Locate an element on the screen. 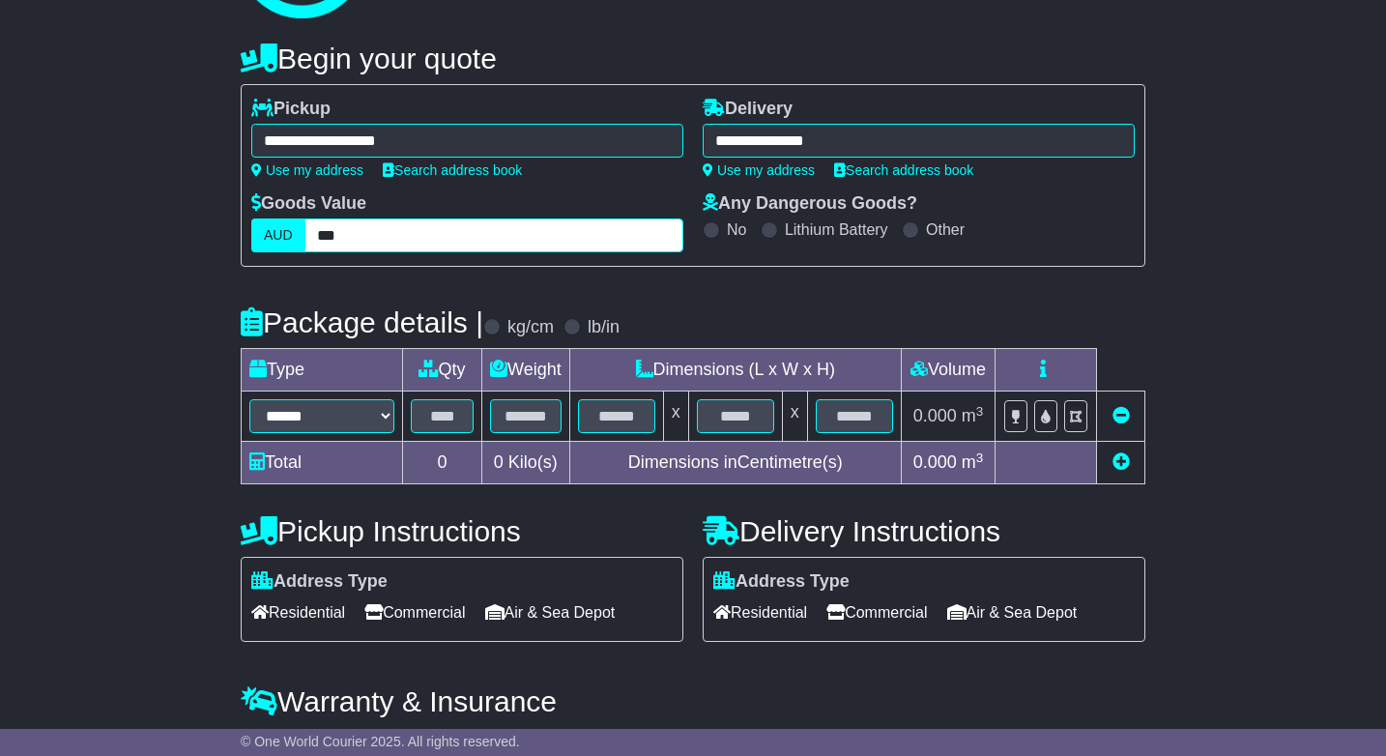  h4: Package details | is located at coordinates (362, 322).